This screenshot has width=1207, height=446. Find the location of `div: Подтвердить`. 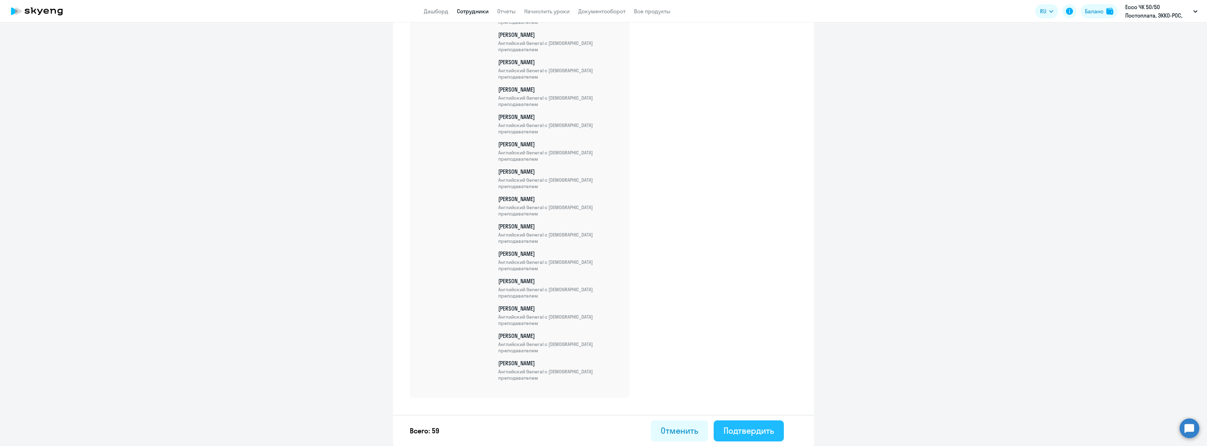

div: Подтвердить is located at coordinates (749, 431).